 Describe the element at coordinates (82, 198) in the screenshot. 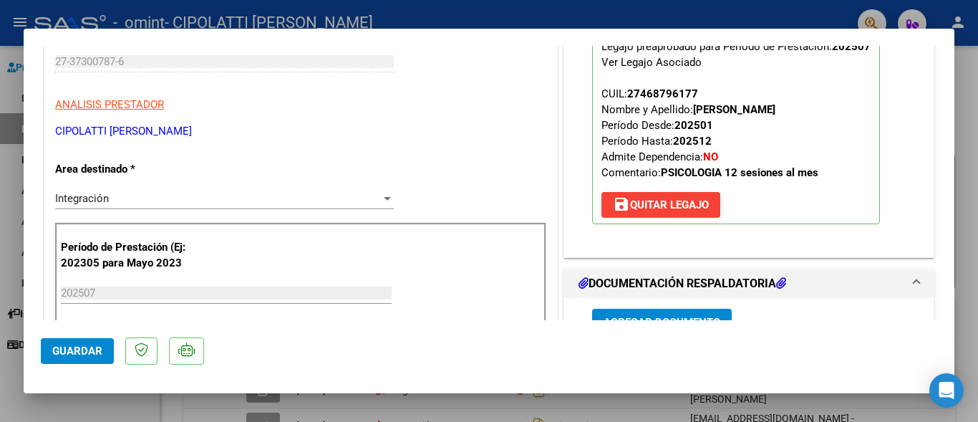

I see `span: Integración` at that location.